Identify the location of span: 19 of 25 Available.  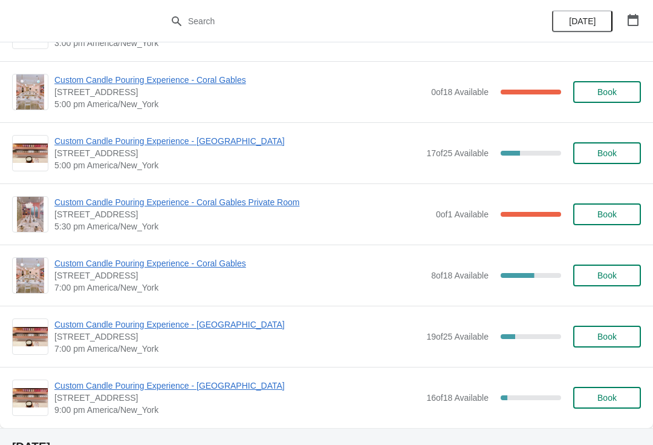
(457, 336).